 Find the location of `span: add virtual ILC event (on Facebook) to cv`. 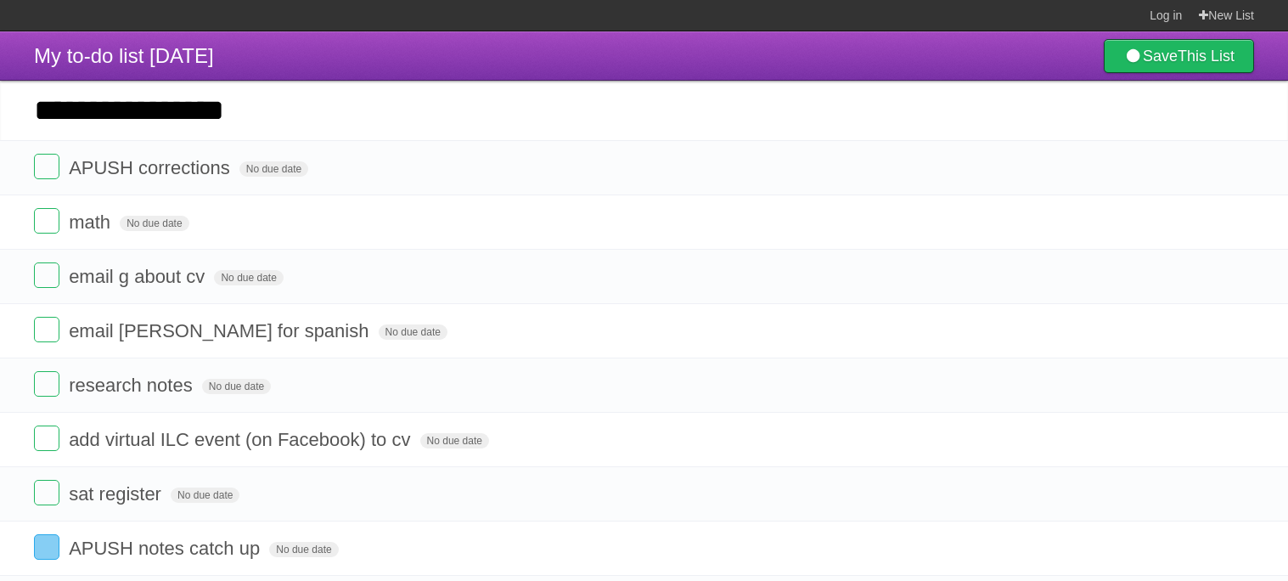

span: add virtual ILC event (on Facebook) to cv is located at coordinates (241, 439).